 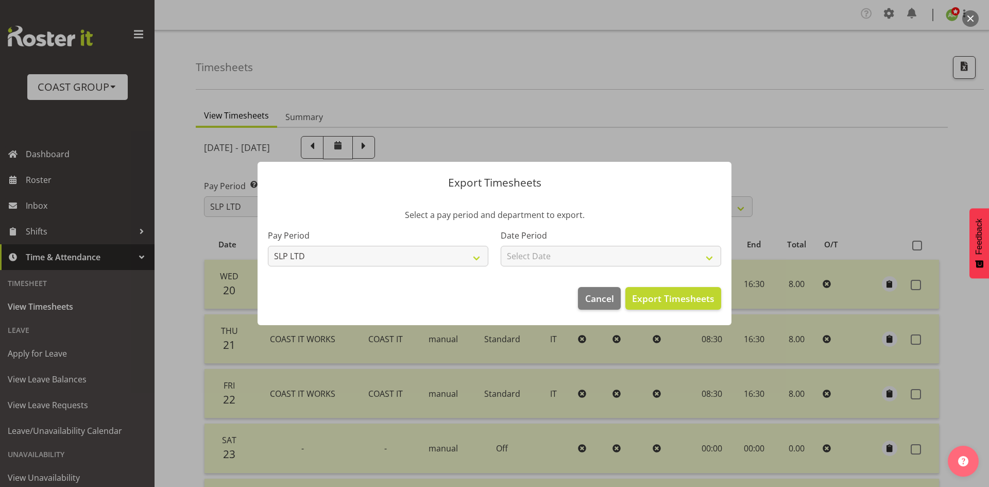 What do you see at coordinates (378, 235) in the screenshot?
I see `label: Pay Period` at bounding box center [378, 235].